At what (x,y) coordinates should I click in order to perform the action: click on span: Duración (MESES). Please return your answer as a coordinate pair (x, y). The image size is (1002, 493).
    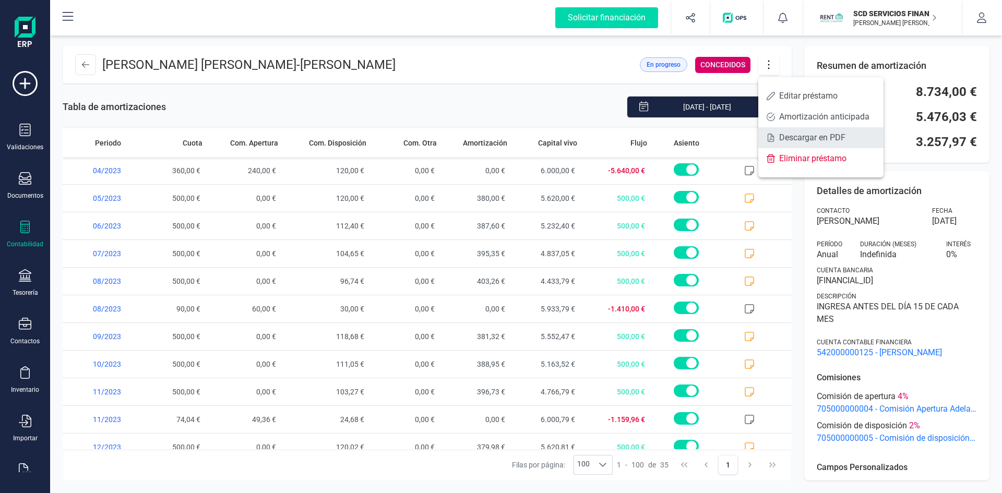
    Looking at the image, I should click on (888, 244).